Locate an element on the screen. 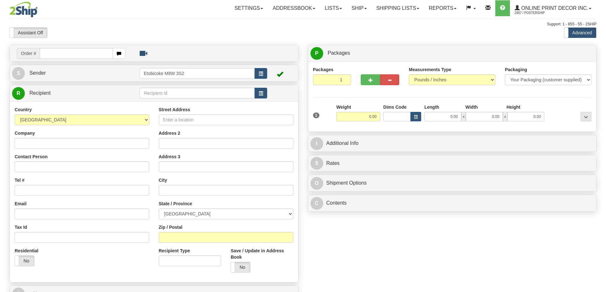 The height and width of the screenshot is (292, 606). span: 1 is located at coordinates (316, 115).